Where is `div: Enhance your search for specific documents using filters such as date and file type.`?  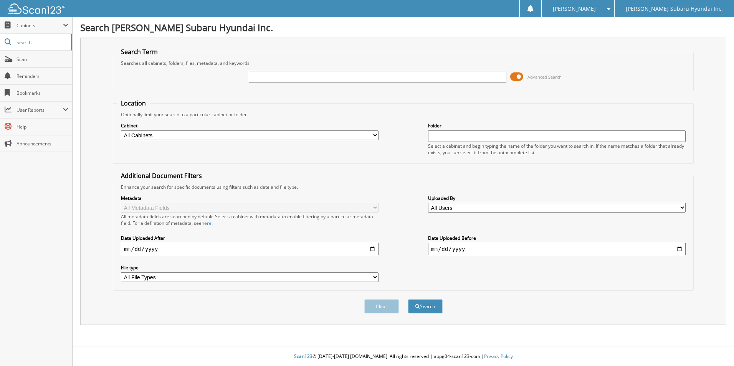 div: Enhance your search for specific documents using filters such as date and file type. is located at coordinates (403, 187).